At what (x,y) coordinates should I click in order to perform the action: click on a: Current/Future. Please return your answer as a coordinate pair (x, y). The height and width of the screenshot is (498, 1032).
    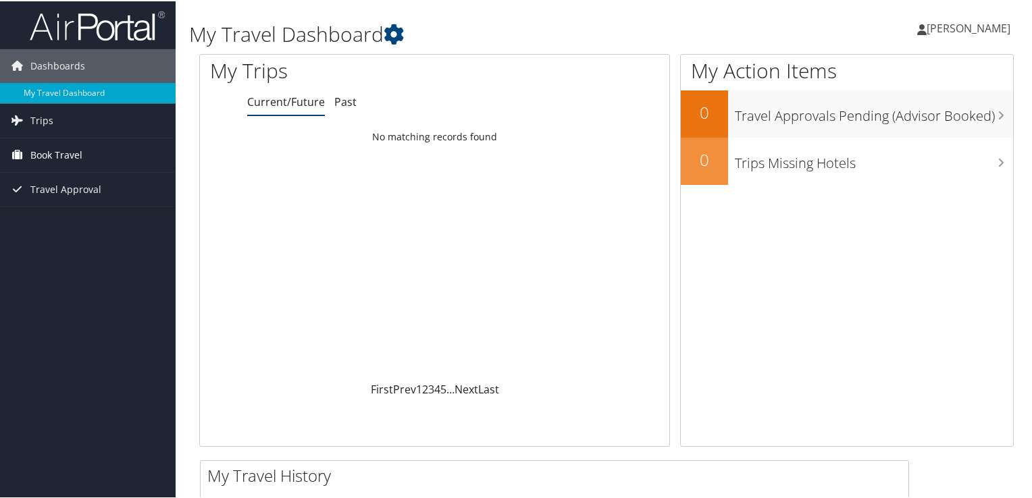
    Looking at the image, I should click on (286, 101).